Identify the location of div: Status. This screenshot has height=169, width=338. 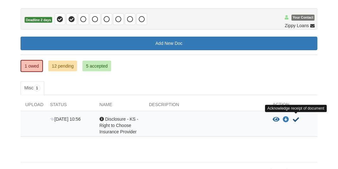
(70, 106).